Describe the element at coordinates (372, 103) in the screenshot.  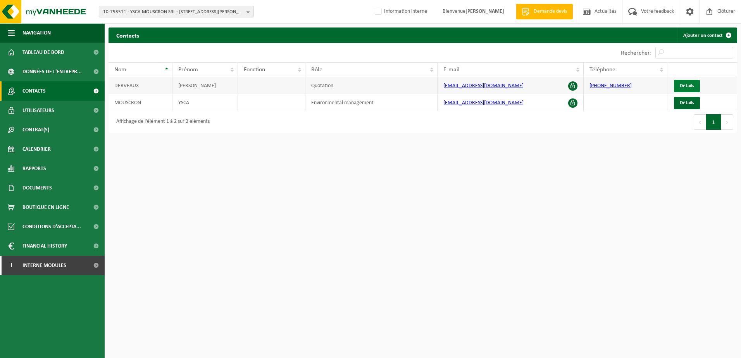
I see `td: Environmental management` at that location.